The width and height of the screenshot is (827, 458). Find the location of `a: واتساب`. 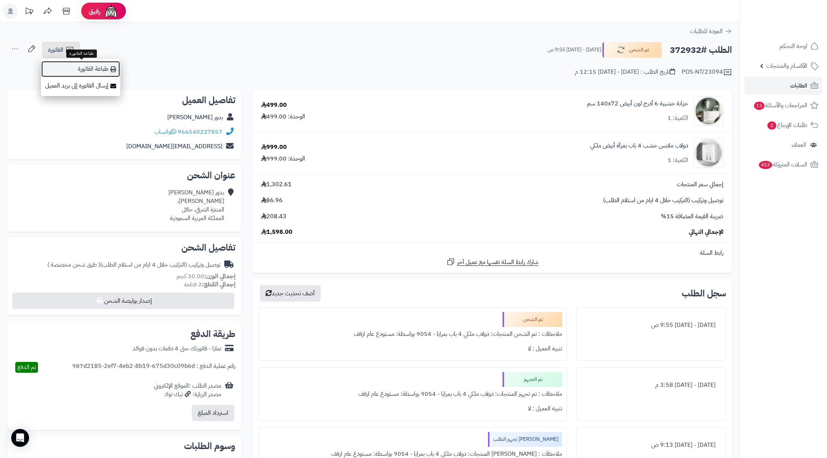

a: واتساب is located at coordinates (165, 132).